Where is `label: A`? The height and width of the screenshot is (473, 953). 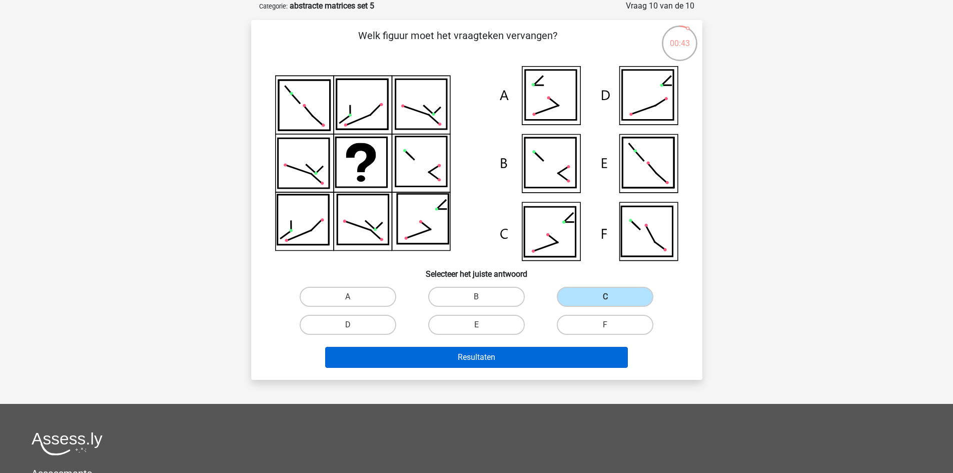
label: A is located at coordinates (348, 297).